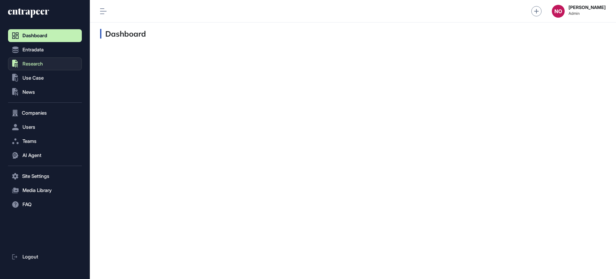 This screenshot has height=279, width=616. Describe the element at coordinates (37, 190) in the screenshot. I see `span: Media Library` at that location.